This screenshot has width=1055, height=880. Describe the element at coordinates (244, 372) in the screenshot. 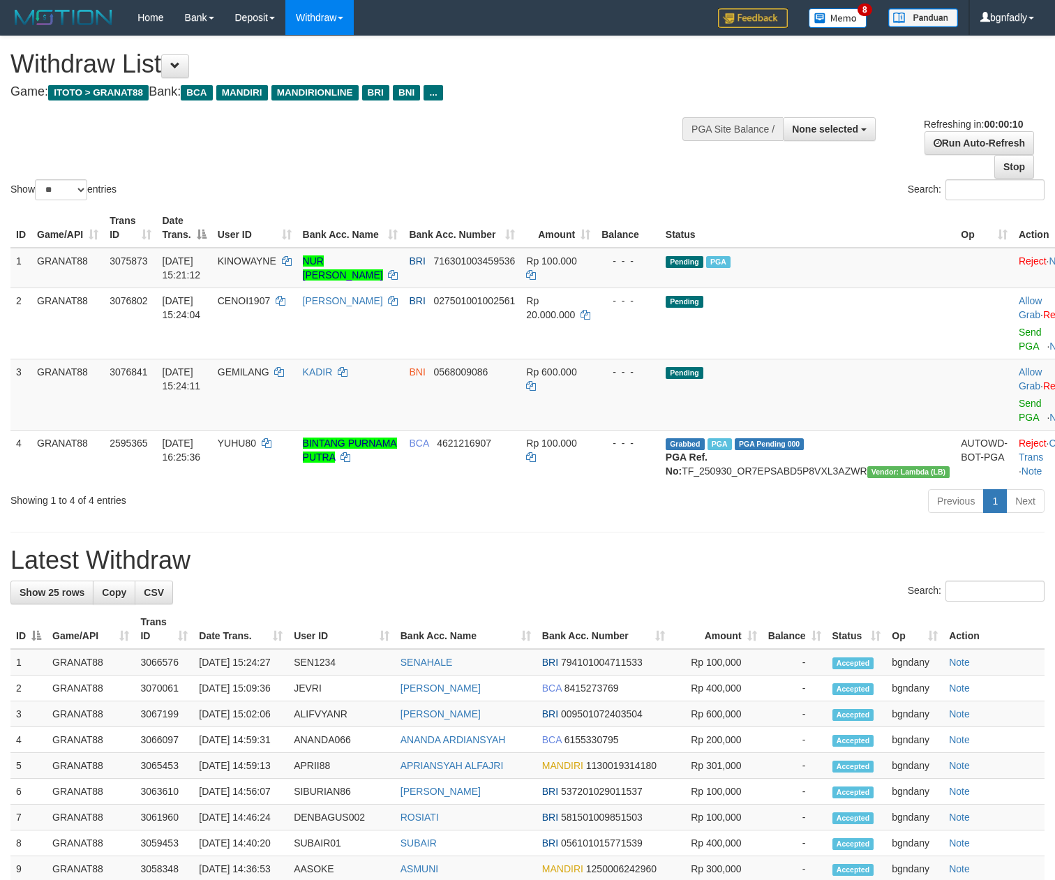

I see `span: GEMILANG` at that location.